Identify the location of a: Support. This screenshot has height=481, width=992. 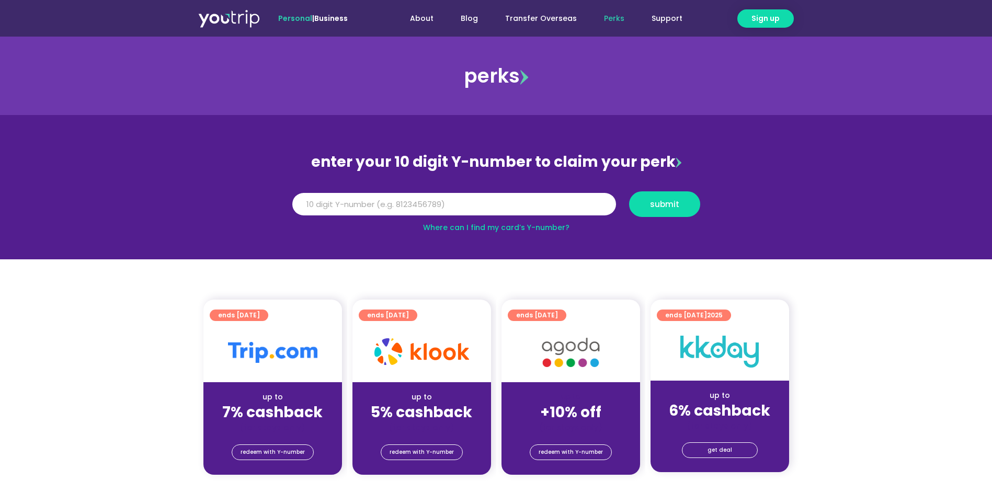
(667, 18).